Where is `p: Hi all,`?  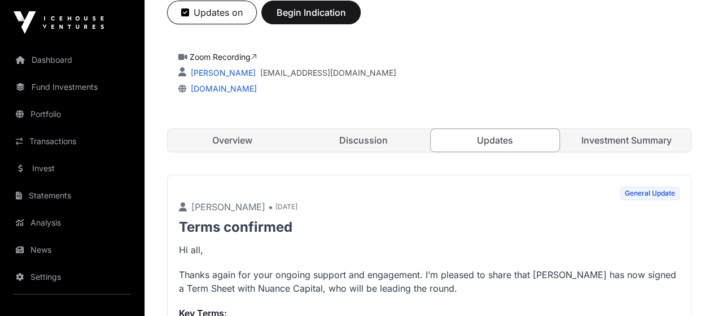
p: Hi all, is located at coordinates (429, 249).